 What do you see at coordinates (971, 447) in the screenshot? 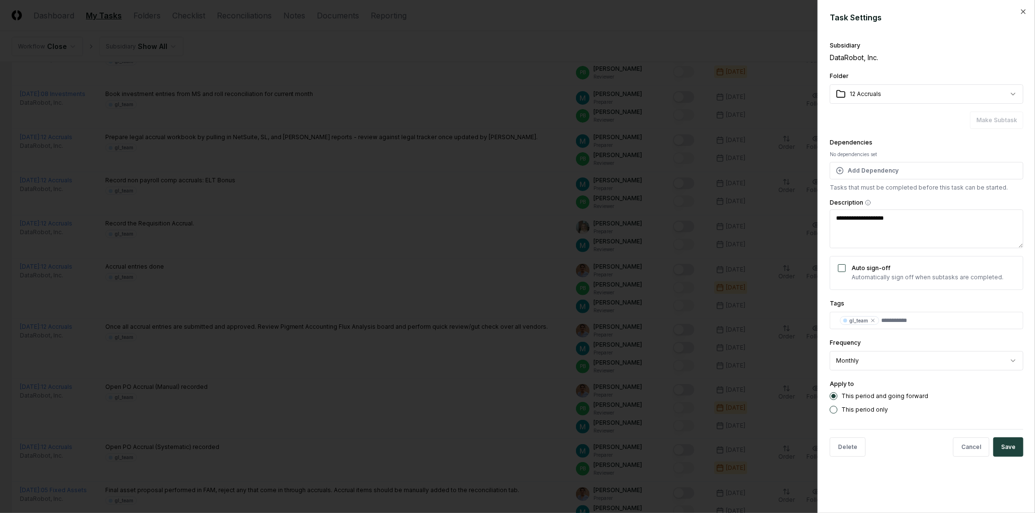
I see `button: Cancel` at bounding box center [971, 447].